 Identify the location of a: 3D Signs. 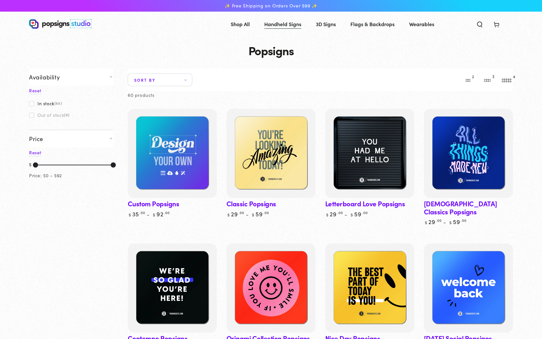
(326, 24).